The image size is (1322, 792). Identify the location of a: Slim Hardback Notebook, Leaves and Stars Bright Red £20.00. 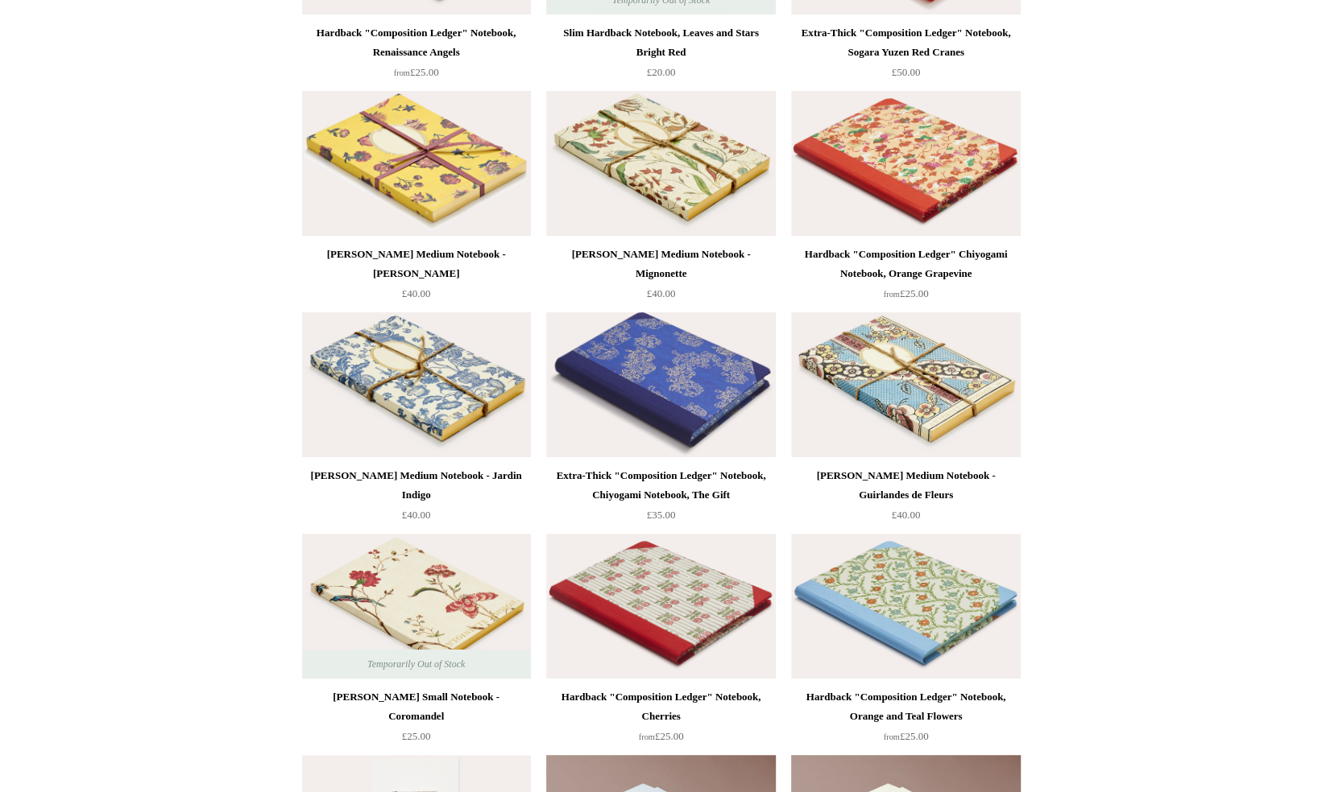
(660, 56).